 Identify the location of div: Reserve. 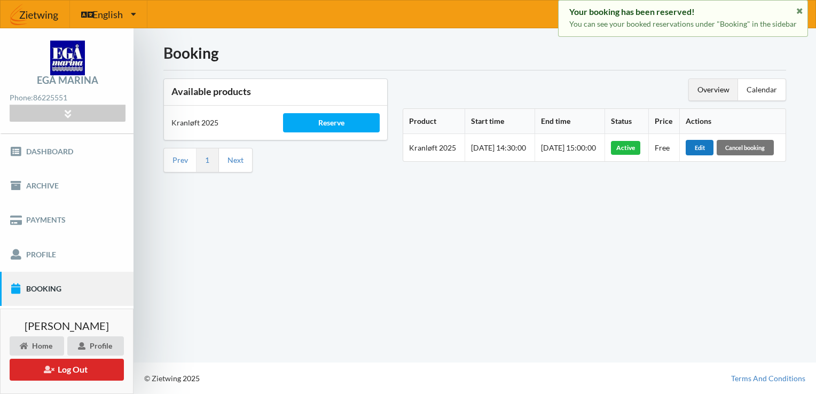
(331, 123).